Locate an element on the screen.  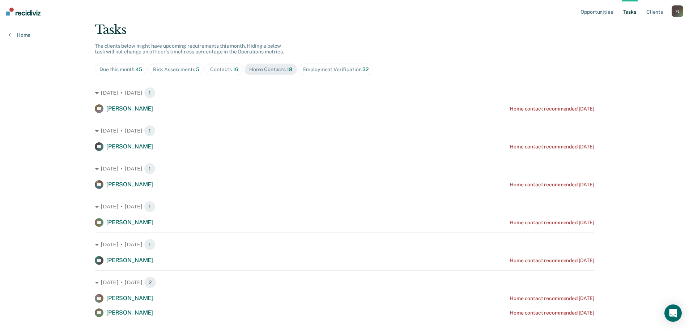
span: 45 is located at coordinates (139, 69).